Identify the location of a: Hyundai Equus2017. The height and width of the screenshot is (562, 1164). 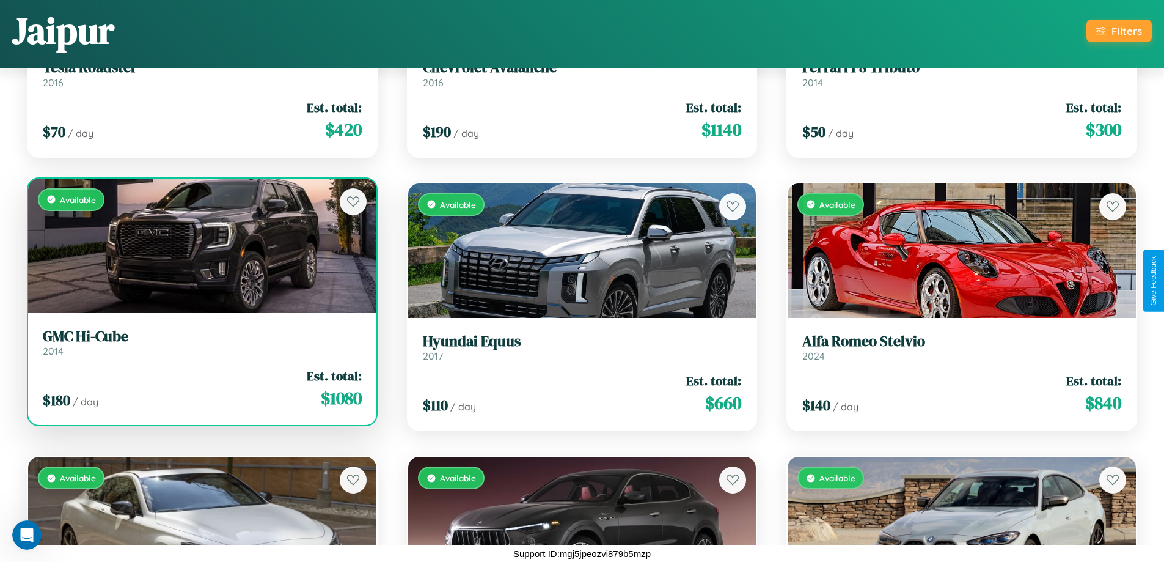
(582, 347).